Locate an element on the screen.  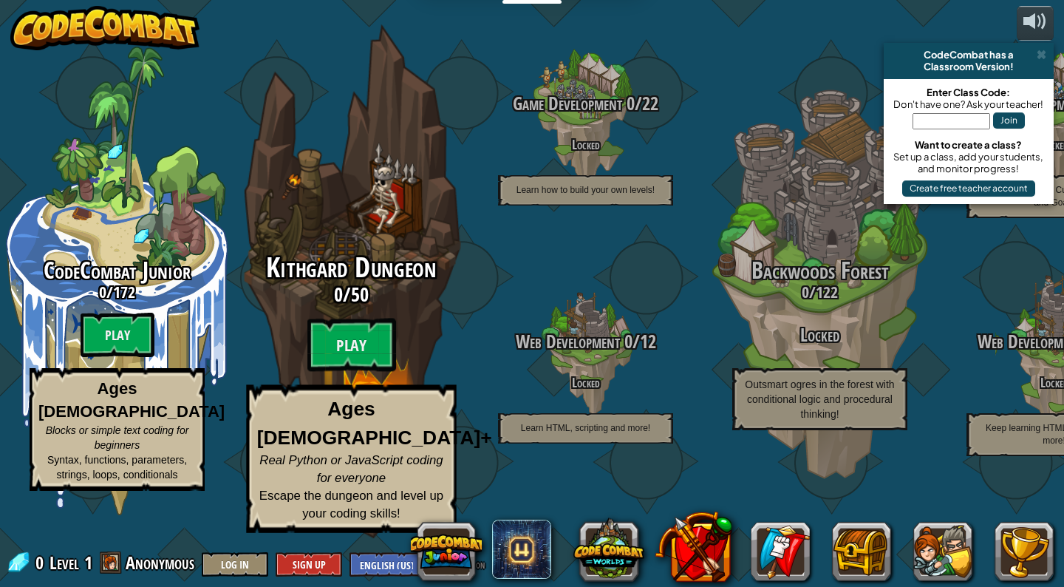
span: CodeCombat Junior is located at coordinates (117, 270).